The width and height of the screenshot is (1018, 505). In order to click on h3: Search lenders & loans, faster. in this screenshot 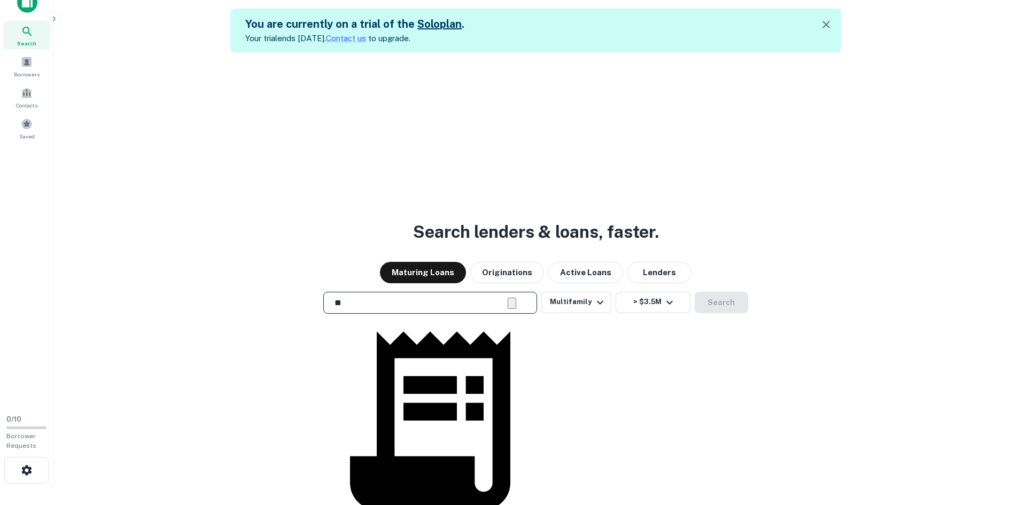, I will do `click(536, 232)`.